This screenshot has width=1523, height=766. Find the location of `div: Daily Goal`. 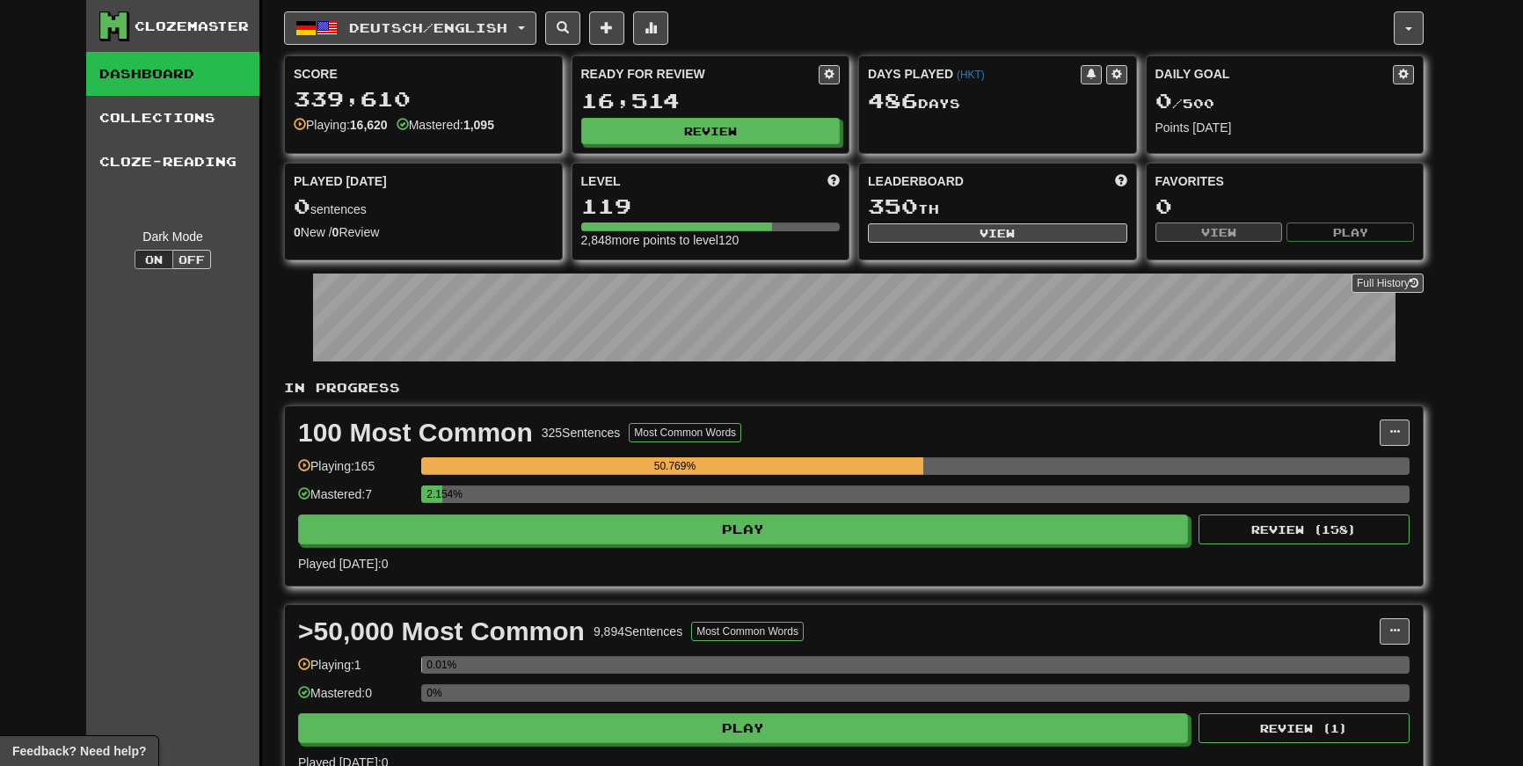

div: Daily Goal is located at coordinates (1274, 75).